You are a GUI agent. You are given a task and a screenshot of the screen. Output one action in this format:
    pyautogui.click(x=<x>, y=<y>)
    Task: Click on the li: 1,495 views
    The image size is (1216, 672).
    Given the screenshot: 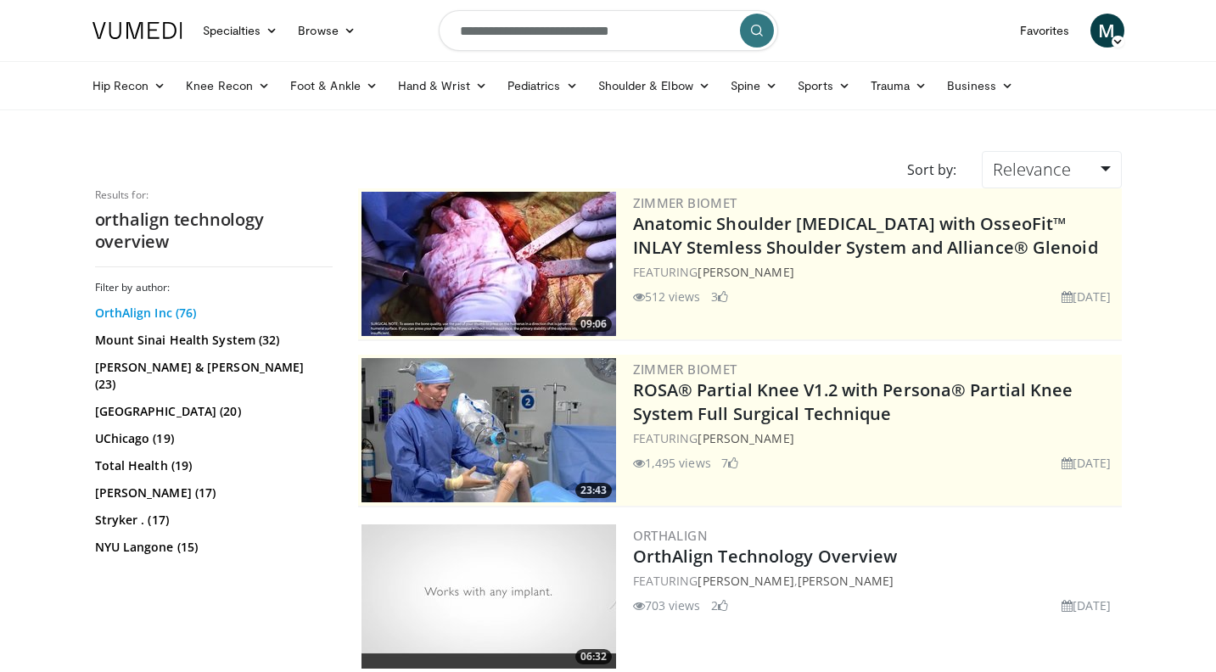 What is the action you would take?
    pyautogui.click(x=672, y=463)
    